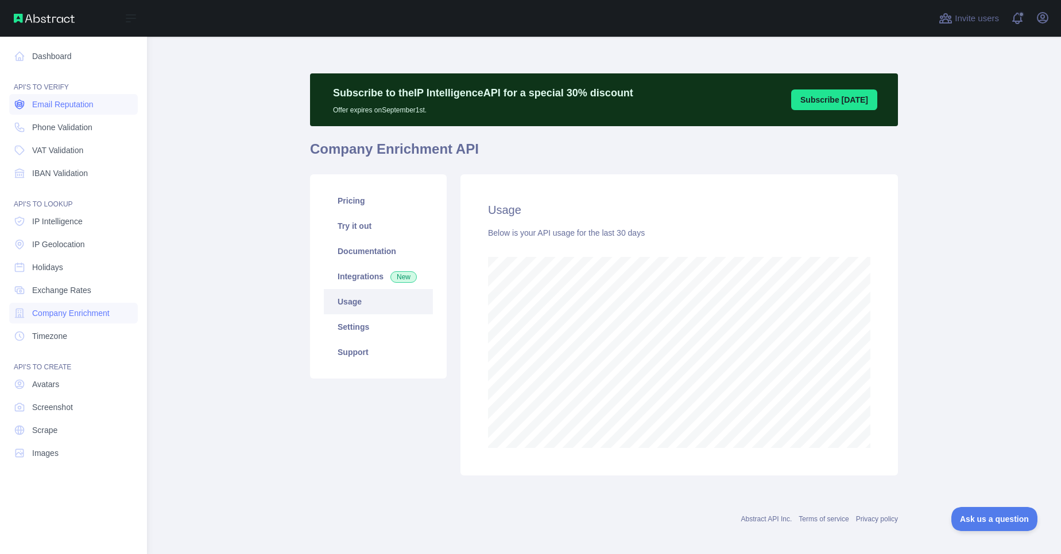 The height and width of the screenshot is (554, 1061). What do you see at coordinates (73, 56) in the screenshot?
I see `a: Dashboard` at bounding box center [73, 56].